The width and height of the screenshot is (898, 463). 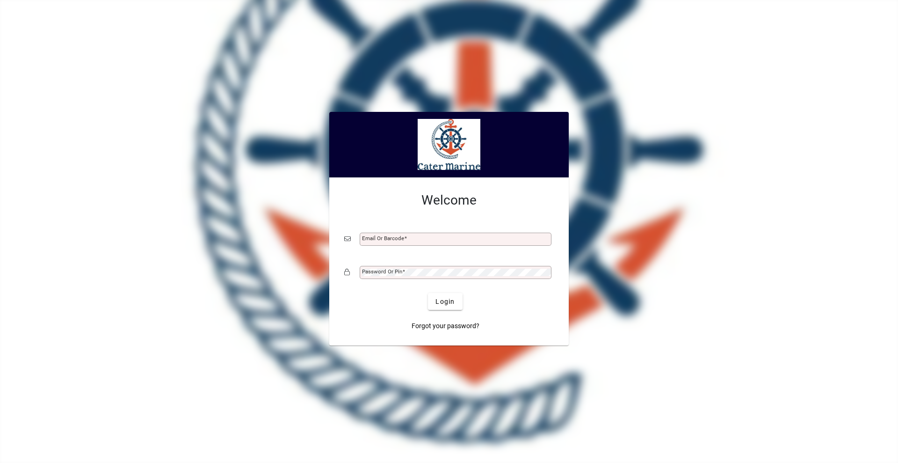 I want to click on mat-label: Email or Barcode, so click(x=383, y=238).